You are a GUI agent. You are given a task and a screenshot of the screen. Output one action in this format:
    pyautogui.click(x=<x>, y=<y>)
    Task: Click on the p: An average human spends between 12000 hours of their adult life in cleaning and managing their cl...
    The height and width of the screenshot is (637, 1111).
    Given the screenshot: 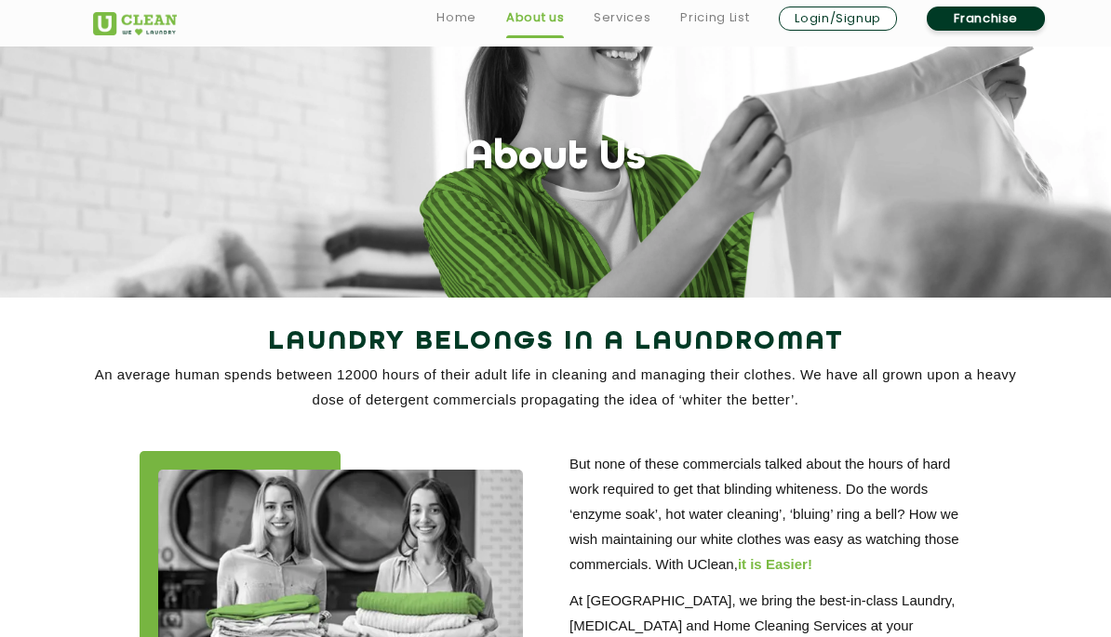 What is the action you would take?
    pyautogui.click(x=555, y=387)
    